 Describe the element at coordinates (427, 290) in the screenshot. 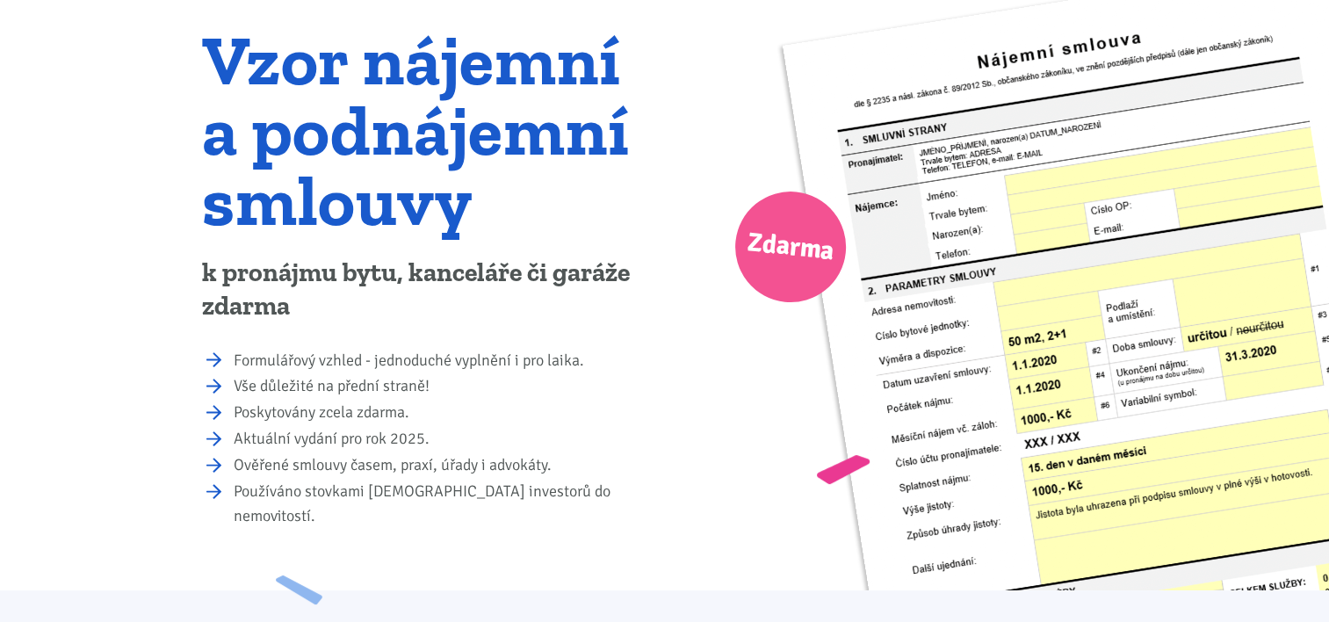

I see `p: k pronájmu bytu, kanceláře či garáže zdarma` at that location.